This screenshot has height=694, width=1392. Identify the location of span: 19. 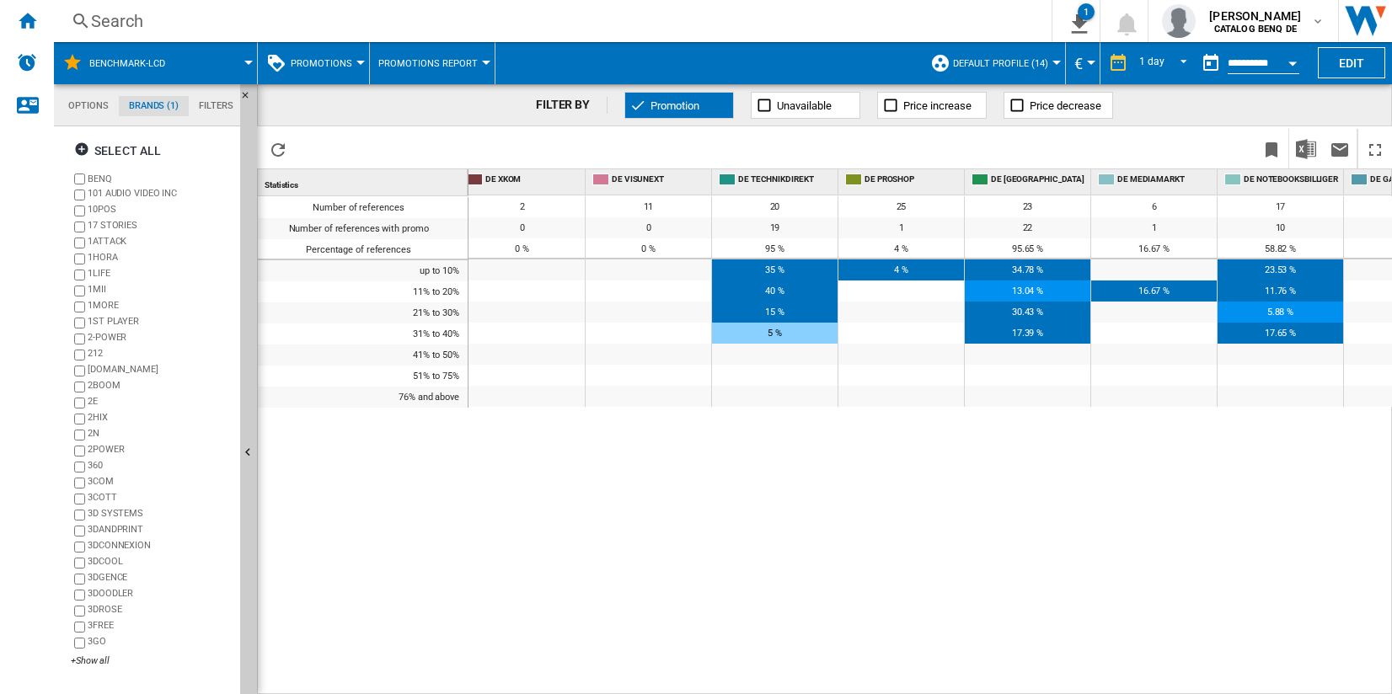
(775, 227).